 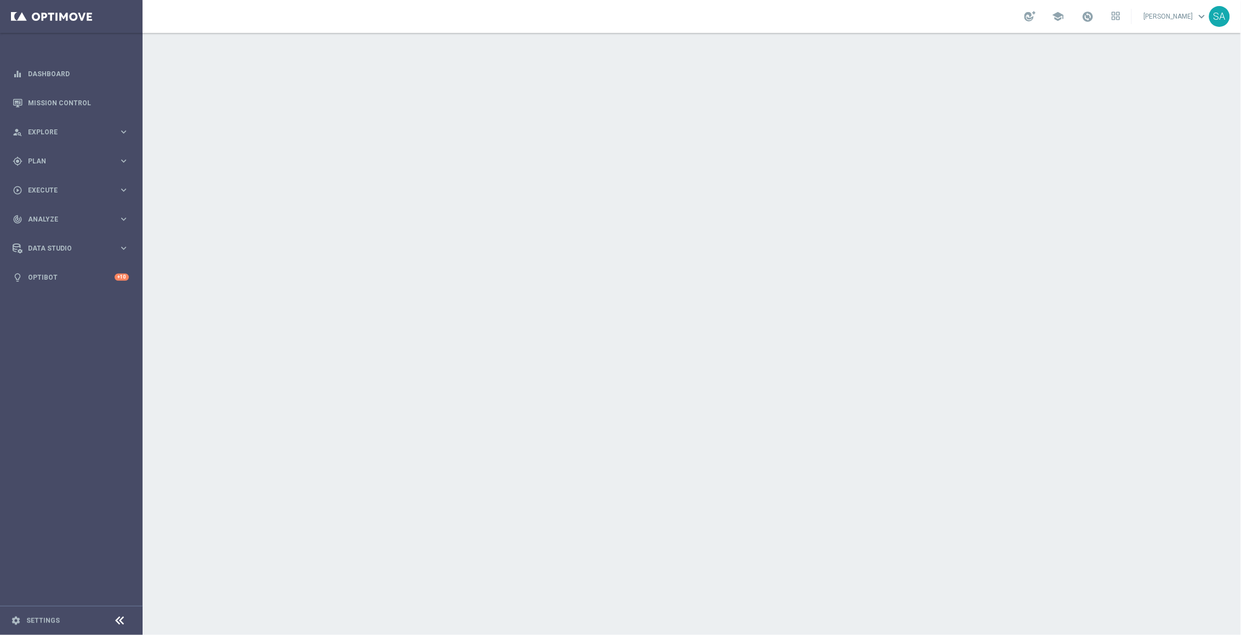 What do you see at coordinates (18, 278) in the screenshot?
I see `i: lightbulb` at bounding box center [18, 278].